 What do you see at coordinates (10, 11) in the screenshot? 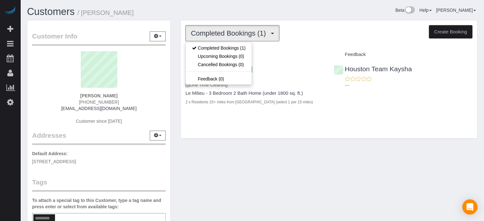
I see `a: Automaid Logo` at bounding box center [10, 11].